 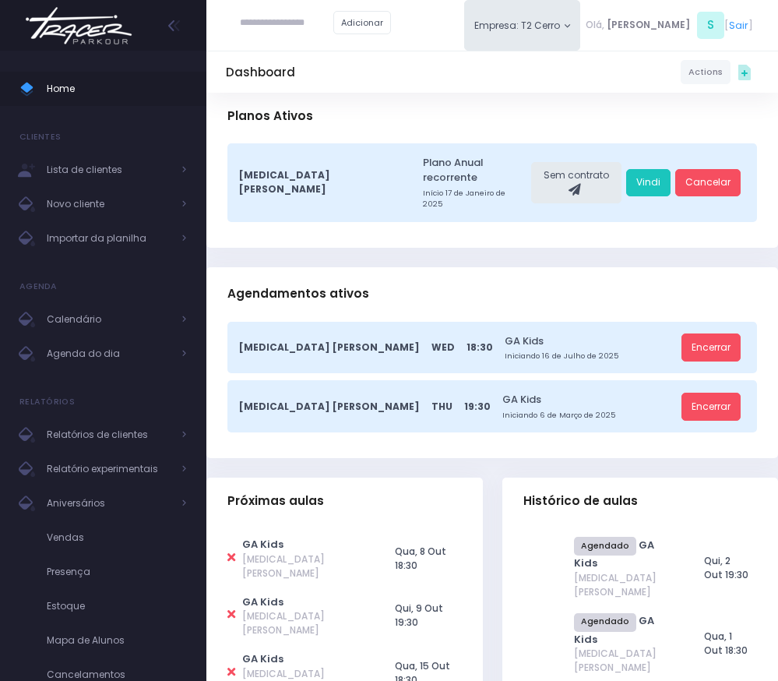 What do you see at coordinates (474, 170) in the screenshot?
I see `a: Plano Anual recorrente` at bounding box center [474, 170].